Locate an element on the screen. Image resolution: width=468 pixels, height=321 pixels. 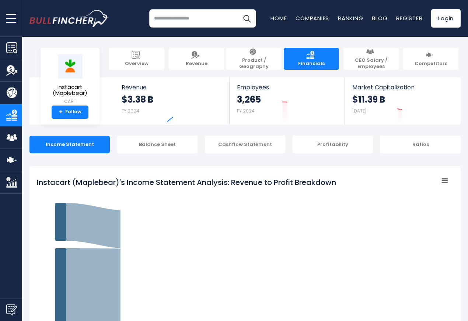
strong: $11.39 B is located at coordinates (368, 99).